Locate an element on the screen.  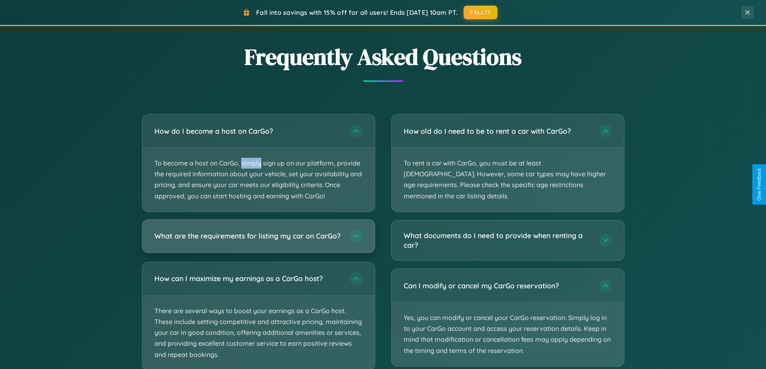
h2: Frequently Asked Questions is located at coordinates (383, 57).